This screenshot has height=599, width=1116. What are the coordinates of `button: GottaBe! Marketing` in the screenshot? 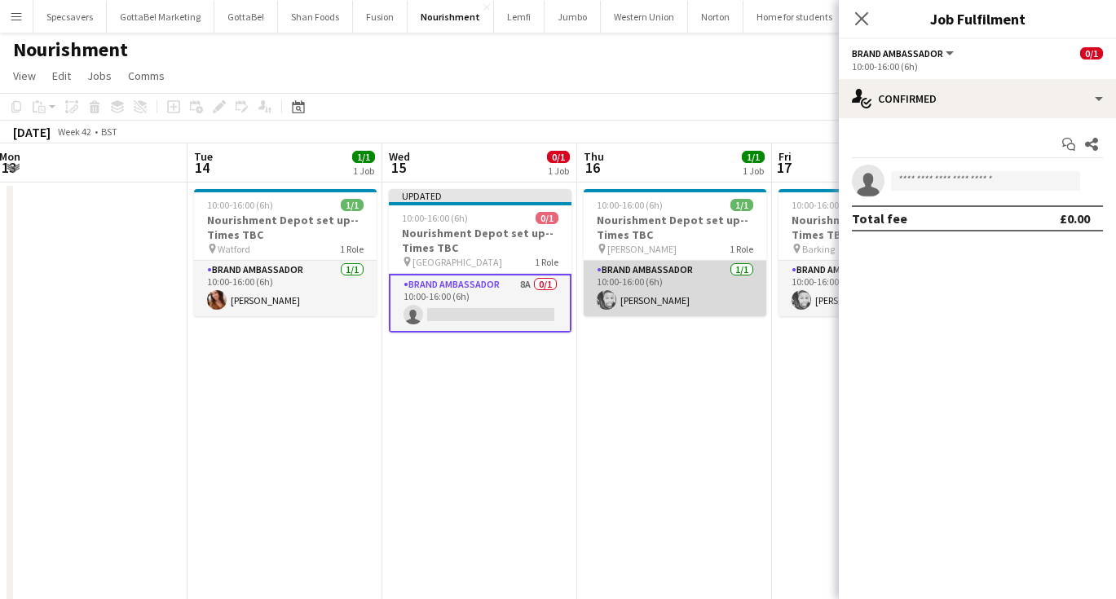 It's located at (161, 16).